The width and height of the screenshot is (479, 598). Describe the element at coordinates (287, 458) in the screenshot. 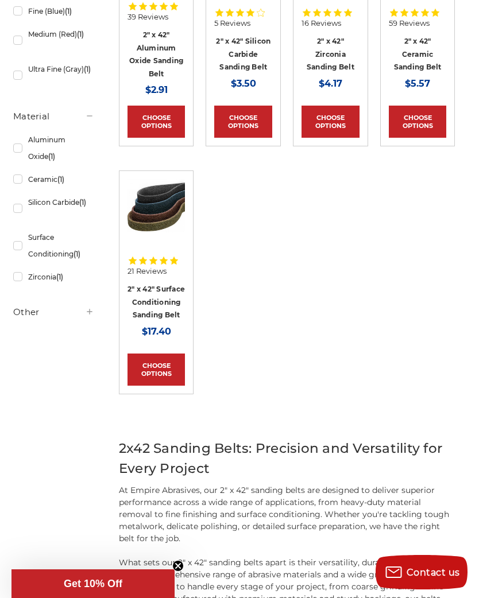

I see `h2: 2x42 Sanding Belts: Precision and Versatility for Every Project` at that location.